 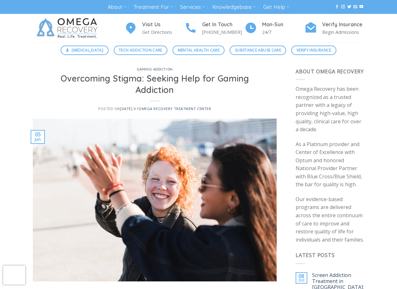 I want to click on span: Substance Abuse Care, so click(x=258, y=50).